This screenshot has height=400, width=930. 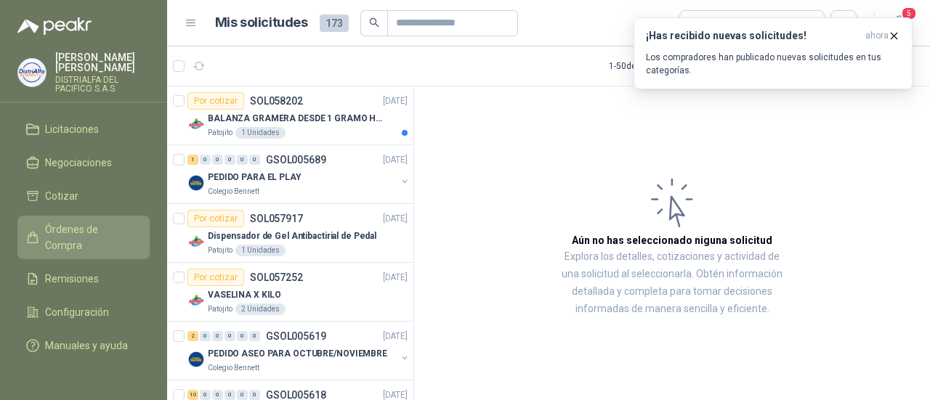 What do you see at coordinates (276, 219) in the screenshot?
I see `p: SOL057917` at bounding box center [276, 219].